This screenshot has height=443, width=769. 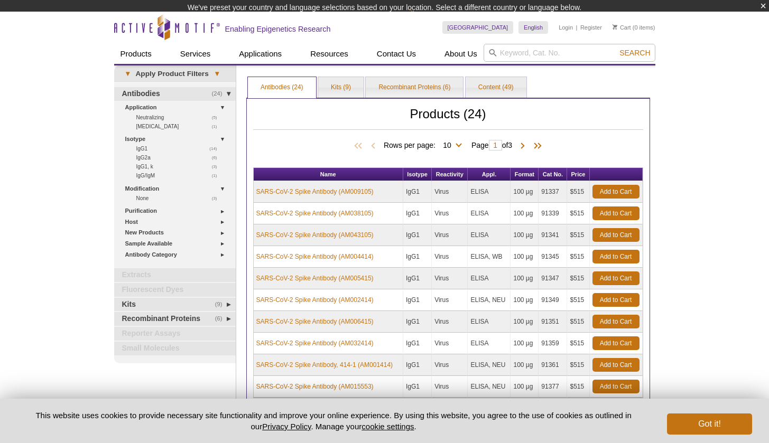 What do you see at coordinates (315, 343) in the screenshot?
I see `a: SARS-CoV-2 Spike Antibody (AM032414)` at bounding box center [315, 343].